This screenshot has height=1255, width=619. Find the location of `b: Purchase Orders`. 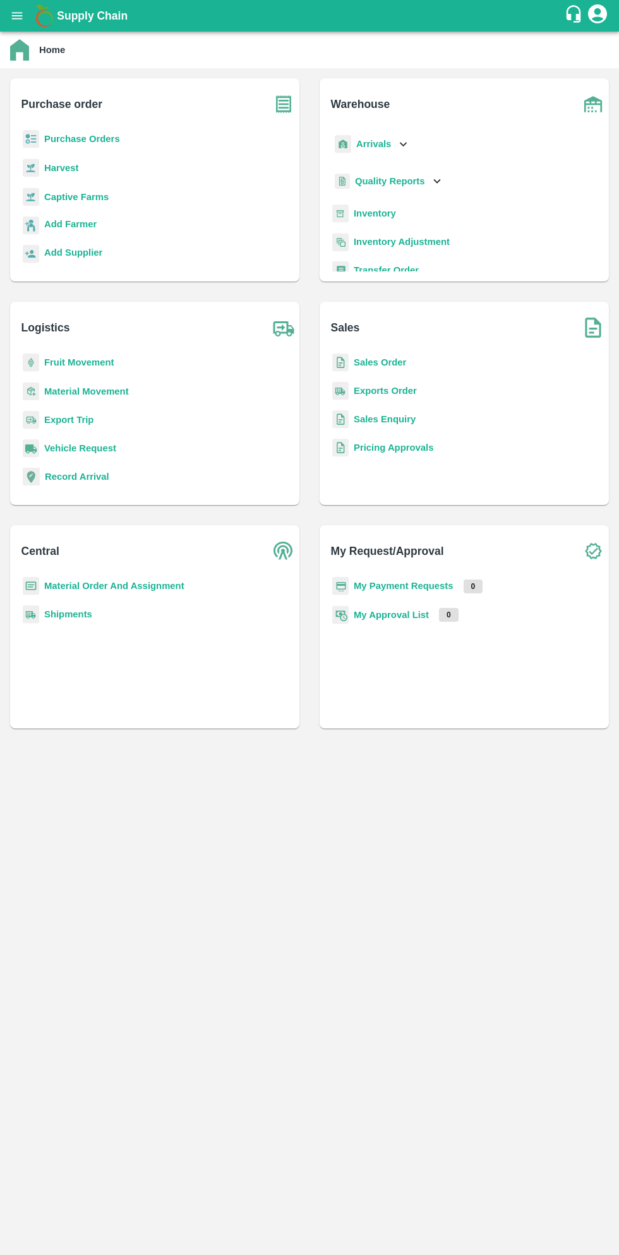

b: Purchase Orders is located at coordinates (82, 139).